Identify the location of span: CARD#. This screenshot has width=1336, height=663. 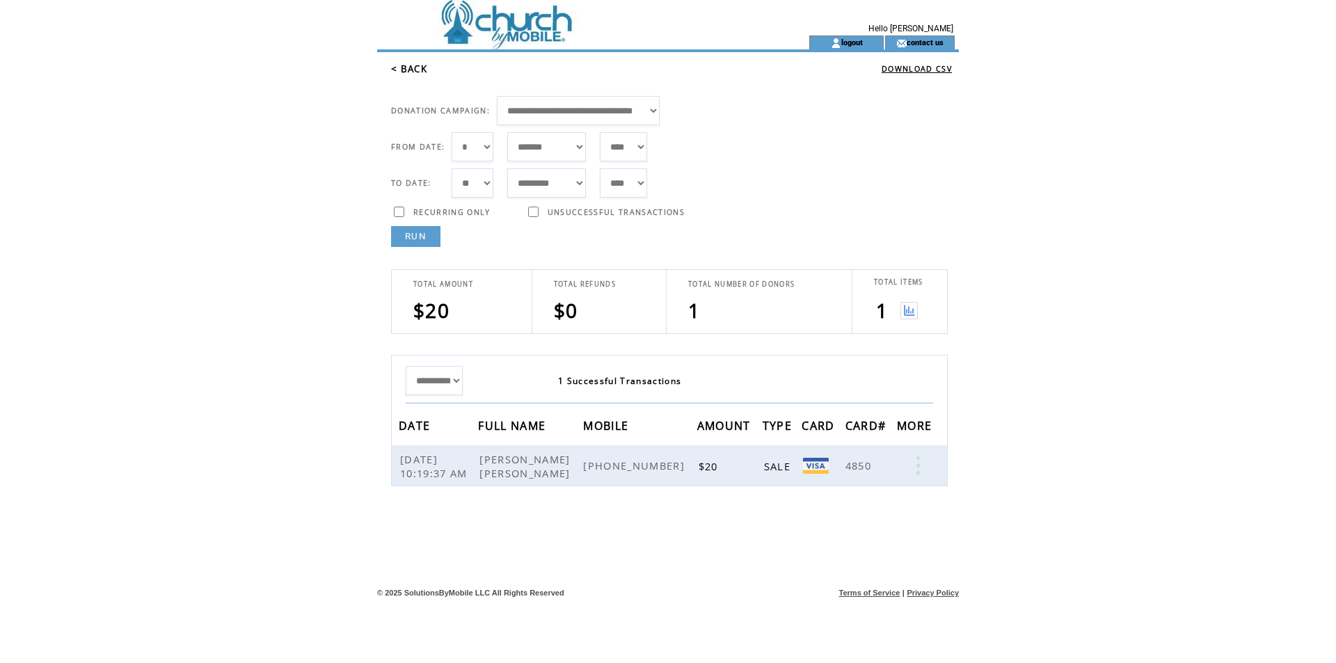
(868, 427).